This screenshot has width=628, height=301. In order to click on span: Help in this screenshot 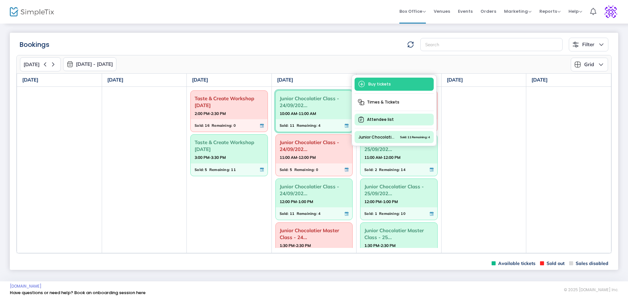, I will do `click(576, 11)`.